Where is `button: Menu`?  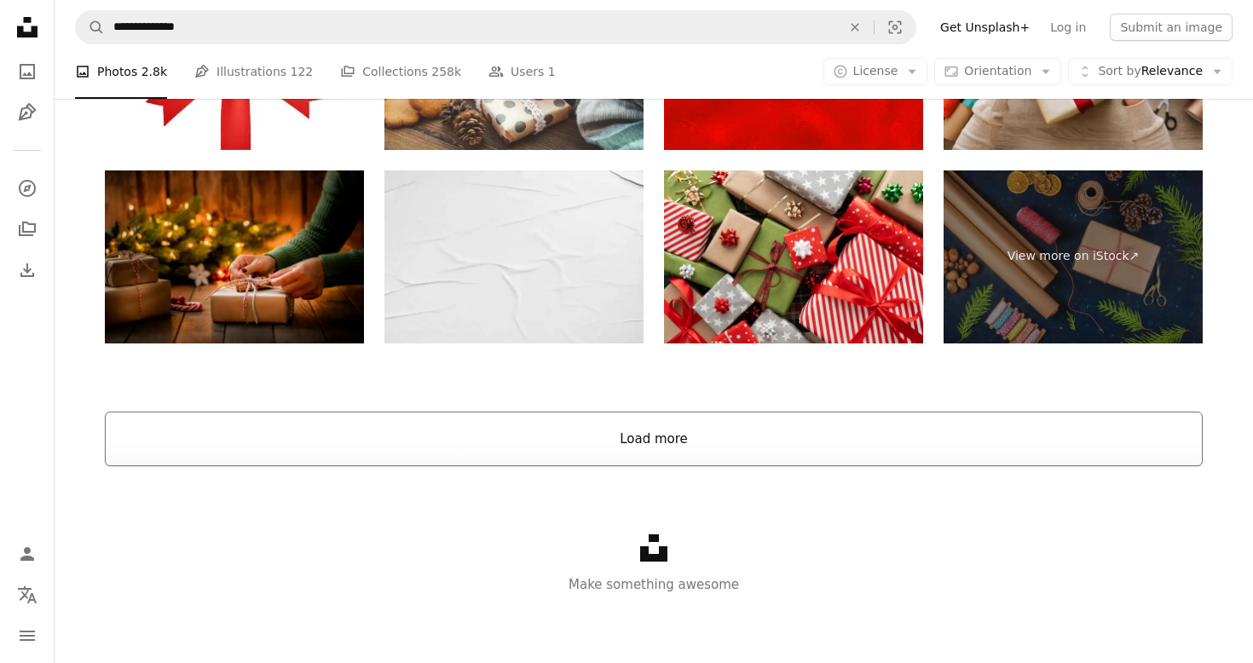 button: Menu is located at coordinates (27, 636).